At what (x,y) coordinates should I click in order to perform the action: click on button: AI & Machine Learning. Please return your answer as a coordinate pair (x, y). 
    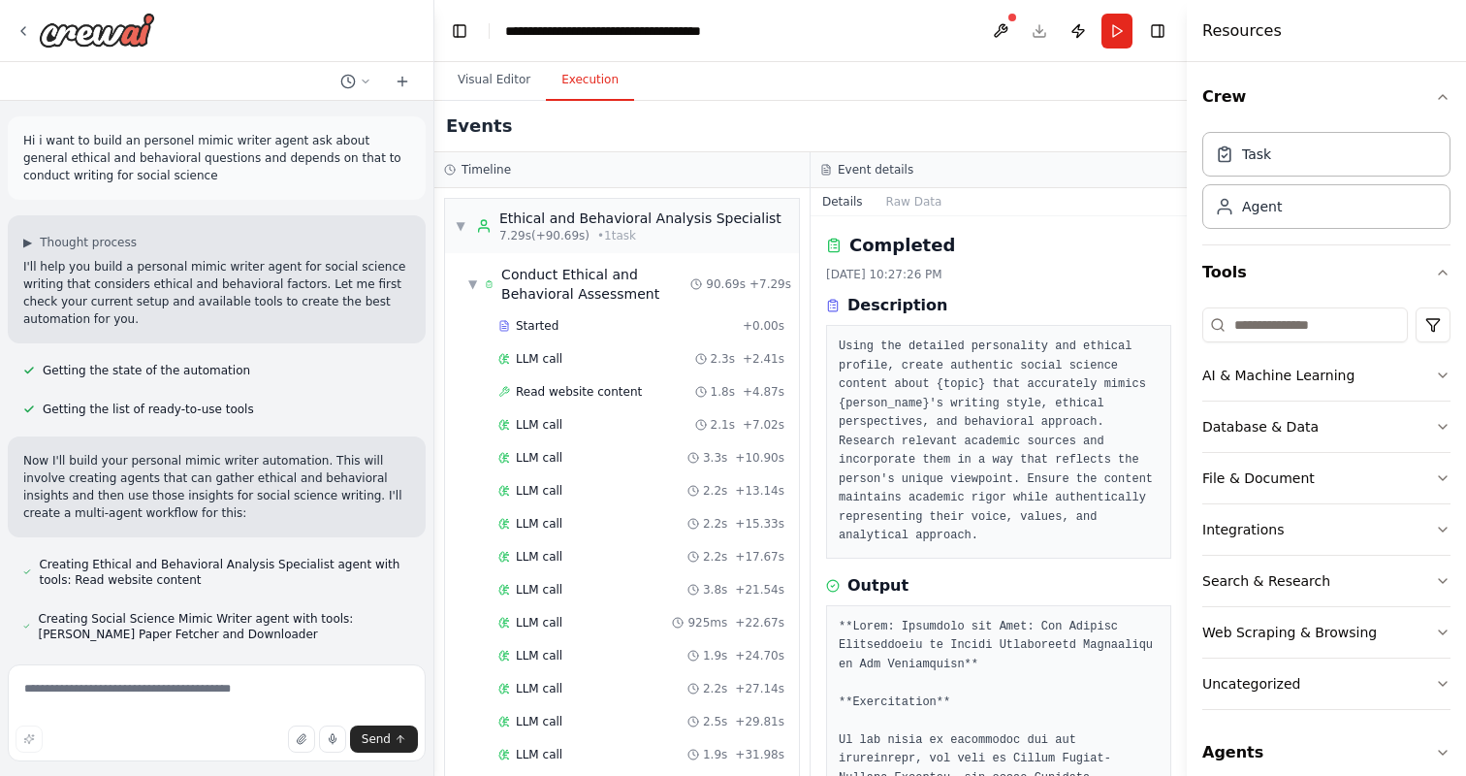
    Looking at the image, I should click on (1326, 375).